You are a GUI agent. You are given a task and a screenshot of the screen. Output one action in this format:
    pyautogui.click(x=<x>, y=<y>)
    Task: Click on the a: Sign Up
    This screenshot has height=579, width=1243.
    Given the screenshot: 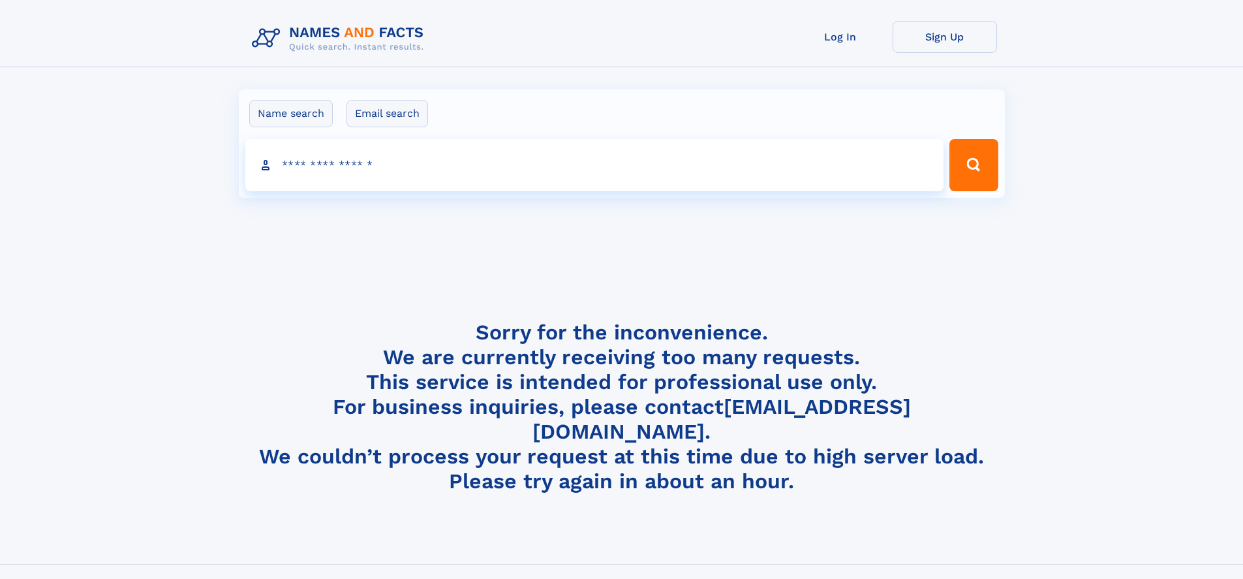 What is the action you would take?
    pyautogui.click(x=945, y=37)
    